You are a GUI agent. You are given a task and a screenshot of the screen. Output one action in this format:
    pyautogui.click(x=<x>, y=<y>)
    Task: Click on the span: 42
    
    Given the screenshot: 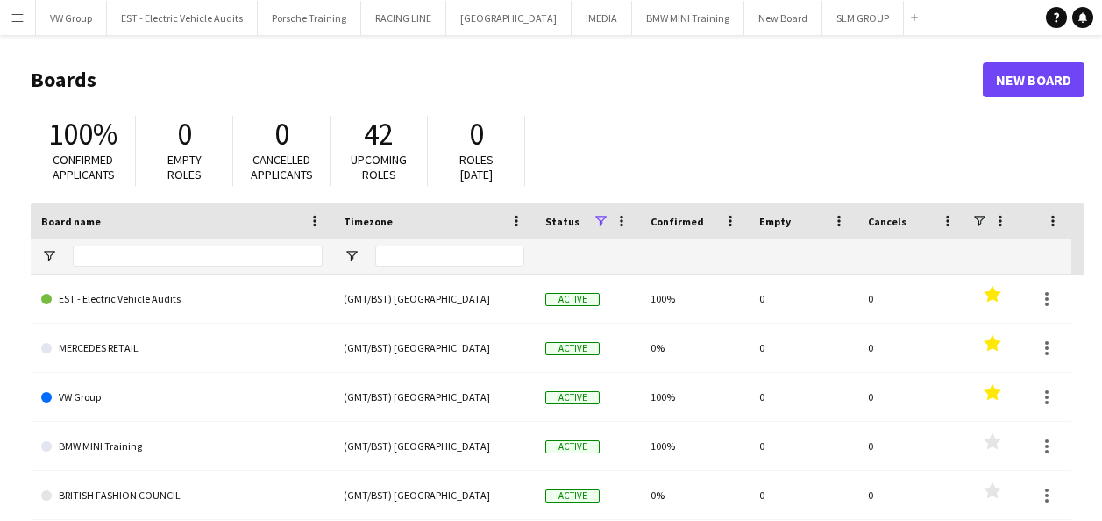 What is the action you would take?
    pyautogui.click(x=379, y=134)
    